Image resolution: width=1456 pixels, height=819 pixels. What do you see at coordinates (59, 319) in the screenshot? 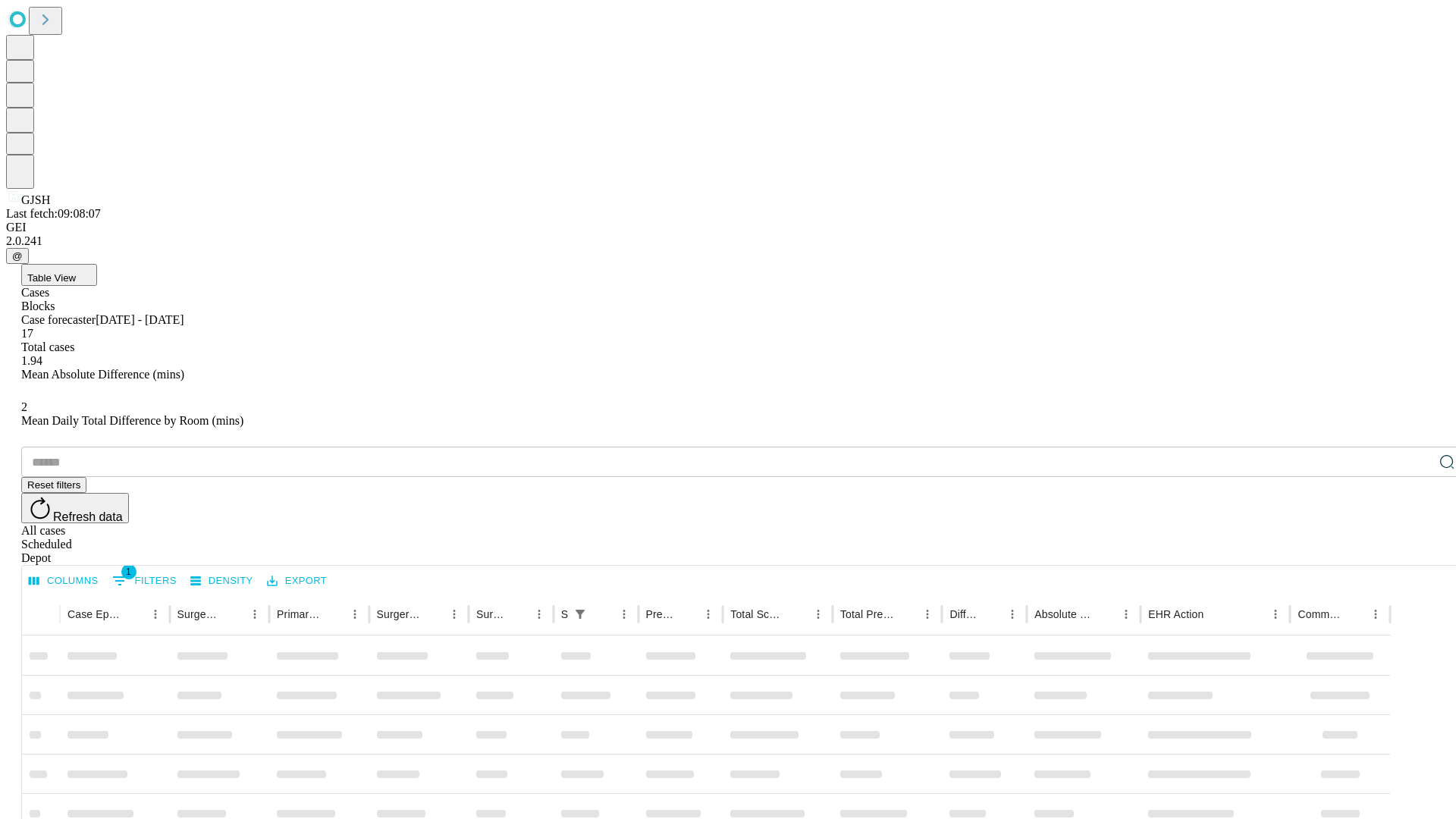
I see `span: Case forecaster` at bounding box center [59, 319].